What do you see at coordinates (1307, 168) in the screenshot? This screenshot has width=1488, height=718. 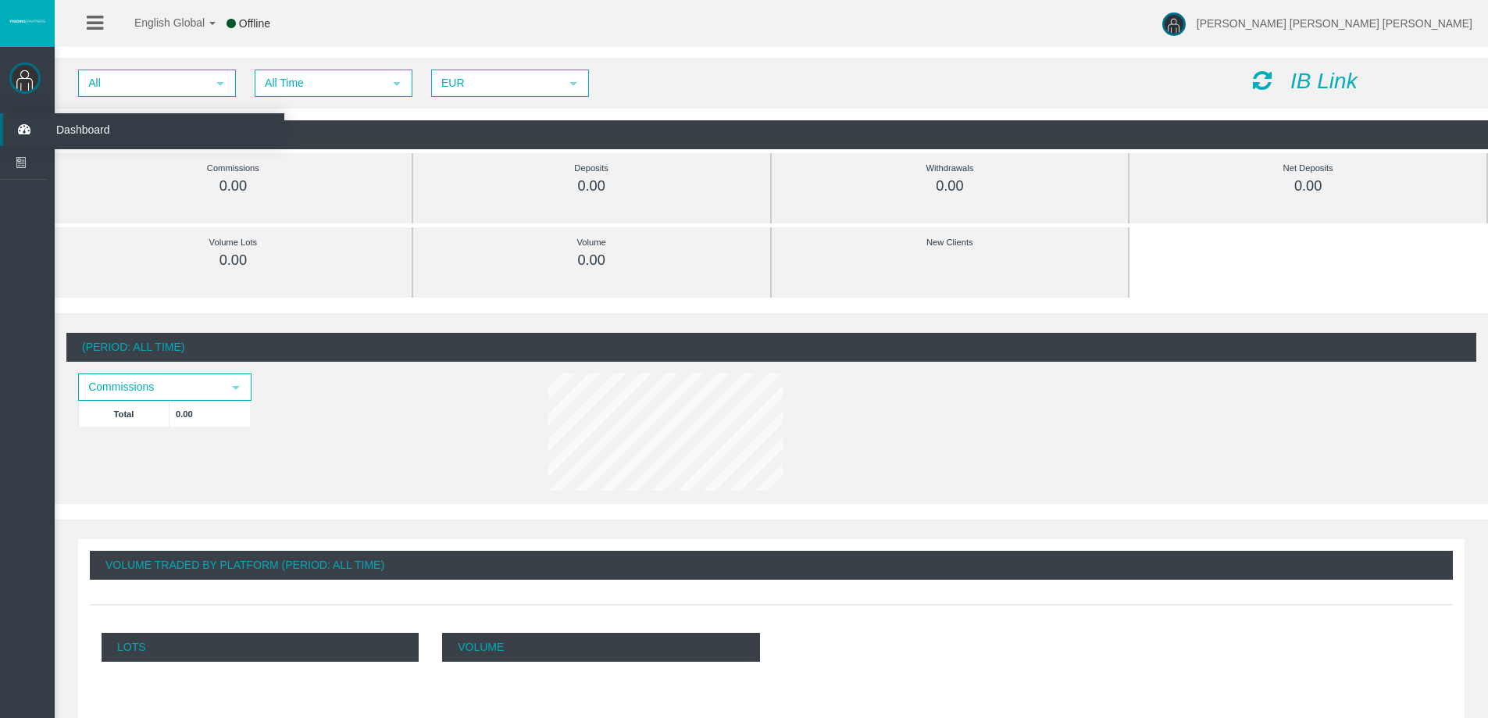 I see `div: Net Deposits` at bounding box center [1307, 168].